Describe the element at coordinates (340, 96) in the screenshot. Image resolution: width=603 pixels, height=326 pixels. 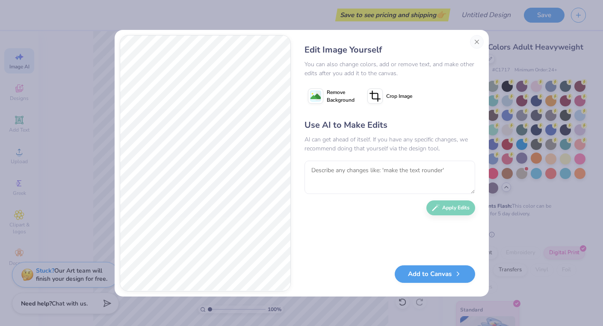
I see `span: Remove Background` at that location.